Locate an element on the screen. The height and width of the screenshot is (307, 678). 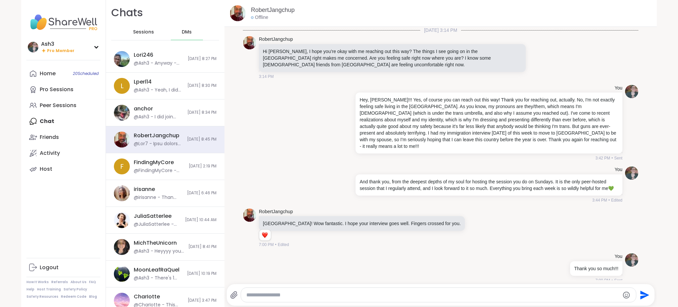
span: 20 Scheduled is located at coordinates (86, 74).